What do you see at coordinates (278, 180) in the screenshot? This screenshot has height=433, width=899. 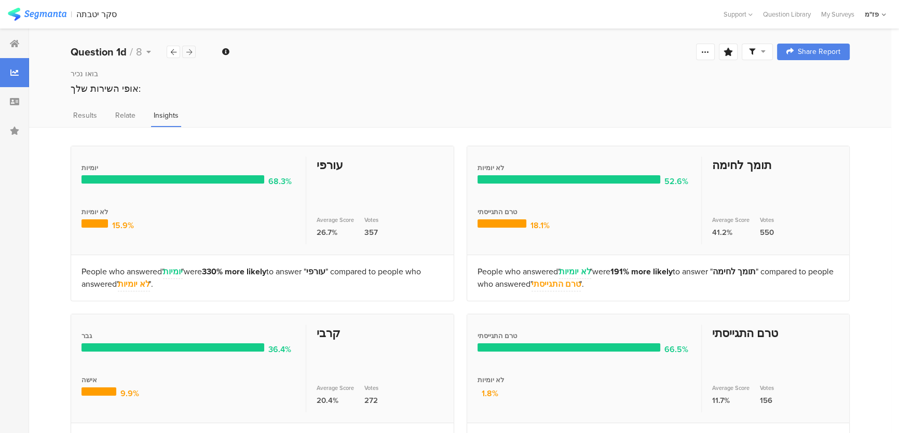 I see `div: 68.3%` at bounding box center [278, 180].